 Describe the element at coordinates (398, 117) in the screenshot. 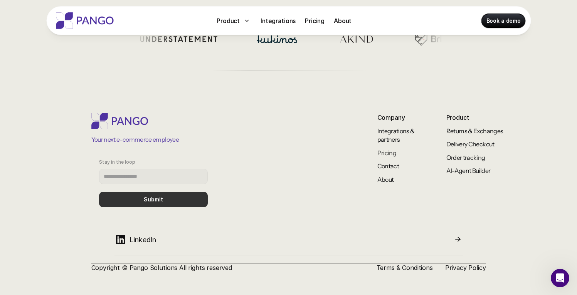

I see `p: Company` at that location.